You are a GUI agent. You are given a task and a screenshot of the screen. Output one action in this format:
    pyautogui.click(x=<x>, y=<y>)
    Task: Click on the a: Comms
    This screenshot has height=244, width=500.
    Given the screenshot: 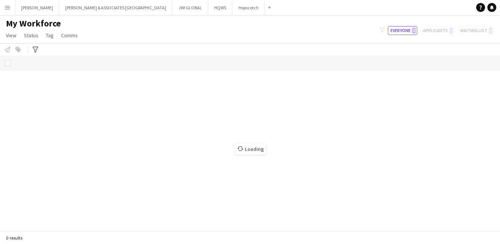 What is the action you would take?
    pyautogui.click(x=69, y=35)
    